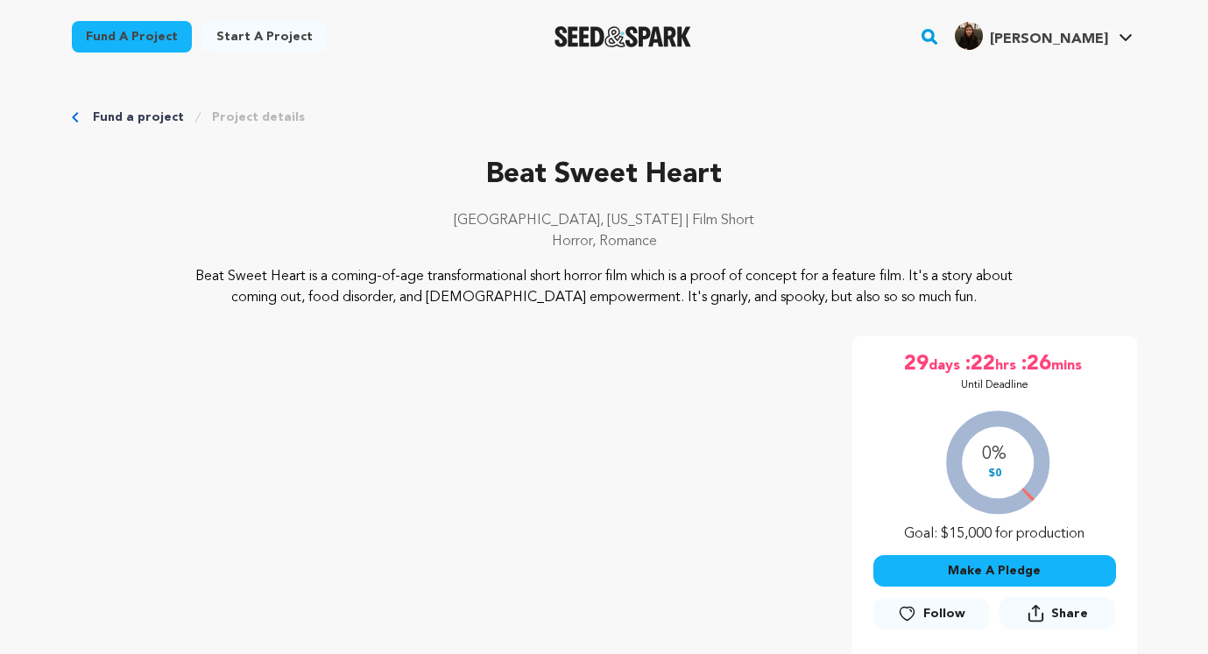 Image resolution: width=1208 pixels, height=654 pixels. I want to click on p: Beat Sweet Heart, so click(604, 175).